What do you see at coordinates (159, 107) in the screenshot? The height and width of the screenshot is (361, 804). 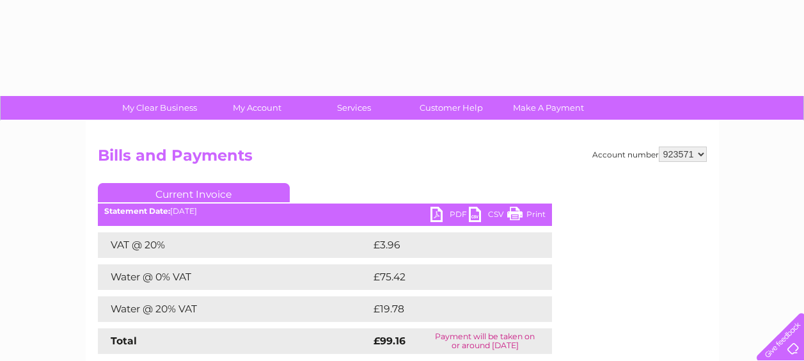 I see `a: My Clear Business` at bounding box center [159, 107].